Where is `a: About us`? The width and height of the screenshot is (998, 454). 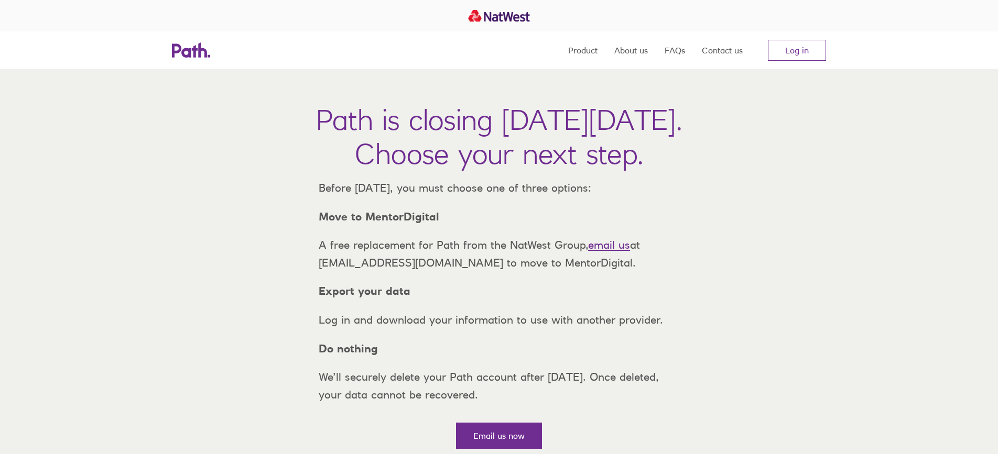
a: About us is located at coordinates (631, 50).